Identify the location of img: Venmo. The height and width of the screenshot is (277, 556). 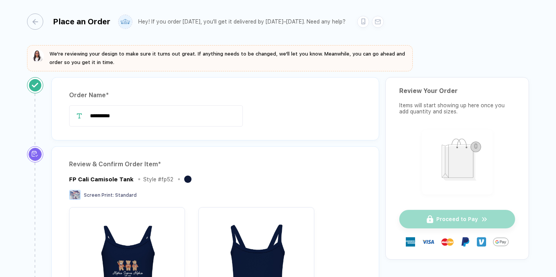
(481, 242).